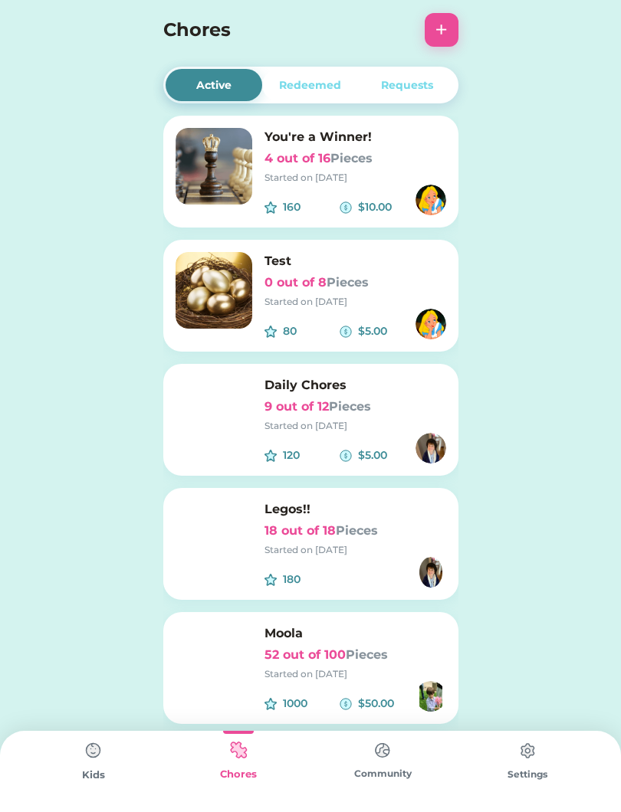 Image resolution: width=621 pixels, height=812 pixels. Describe the element at coordinates (355, 510) in the screenshot. I see `h6: Legos!!` at that location.